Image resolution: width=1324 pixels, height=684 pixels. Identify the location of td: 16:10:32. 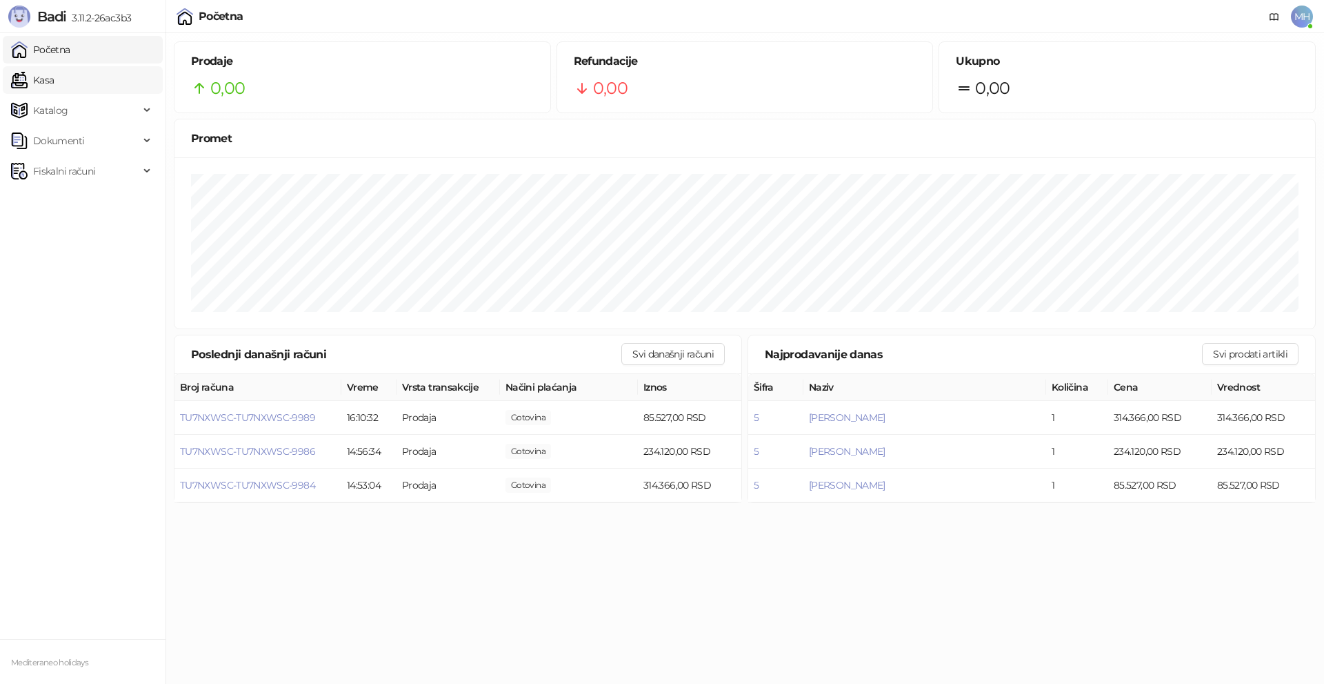
(369, 417).